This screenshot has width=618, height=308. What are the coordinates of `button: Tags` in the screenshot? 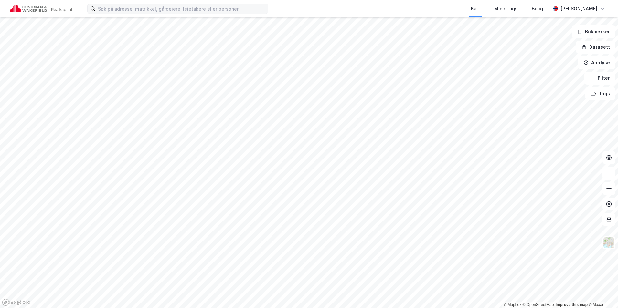 It's located at (600, 94).